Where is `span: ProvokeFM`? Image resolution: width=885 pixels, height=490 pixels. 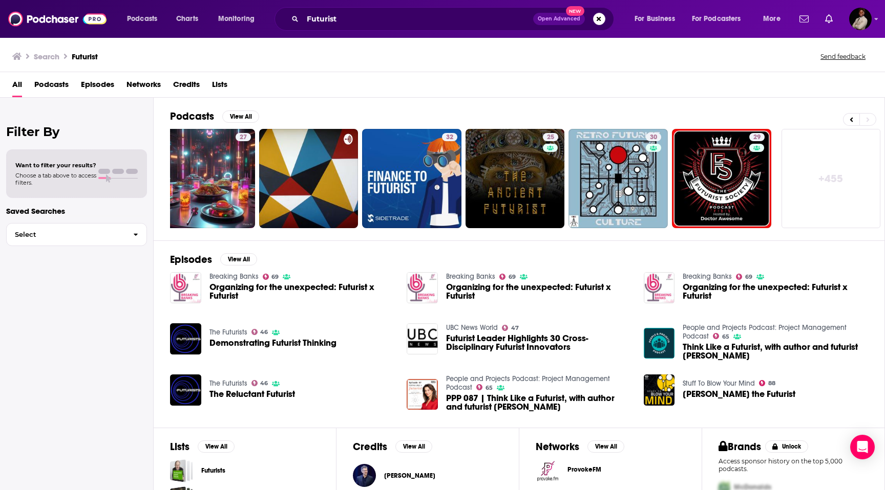 span: ProvokeFM is located at coordinates (584, 470).